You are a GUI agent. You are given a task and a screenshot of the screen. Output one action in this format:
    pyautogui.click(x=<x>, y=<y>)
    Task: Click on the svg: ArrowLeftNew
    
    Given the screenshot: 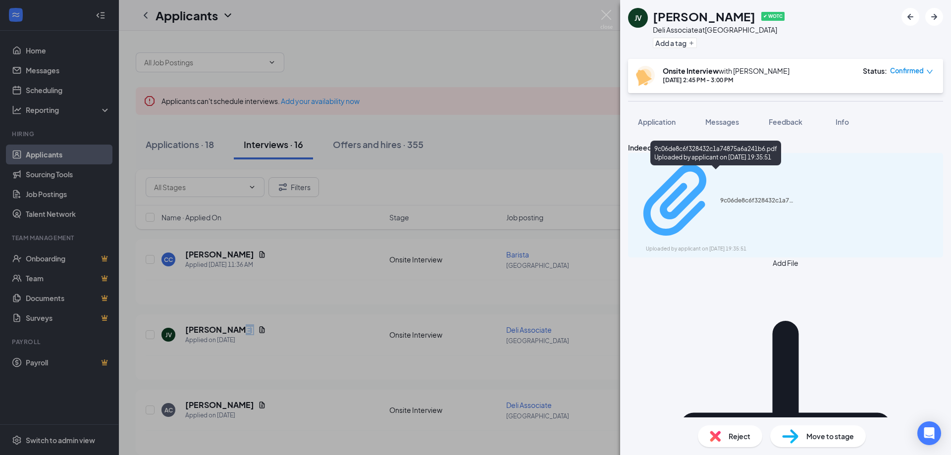 What is the action you would take?
    pyautogui.click(x=910, y=17)
    